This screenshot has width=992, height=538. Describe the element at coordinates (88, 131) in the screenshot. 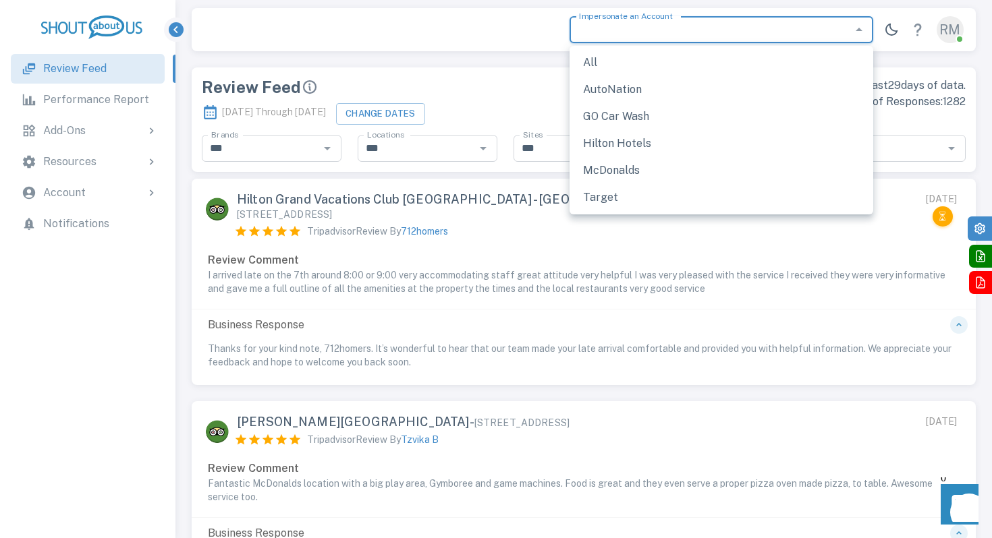

I see `div: Add-Ons` at that location.